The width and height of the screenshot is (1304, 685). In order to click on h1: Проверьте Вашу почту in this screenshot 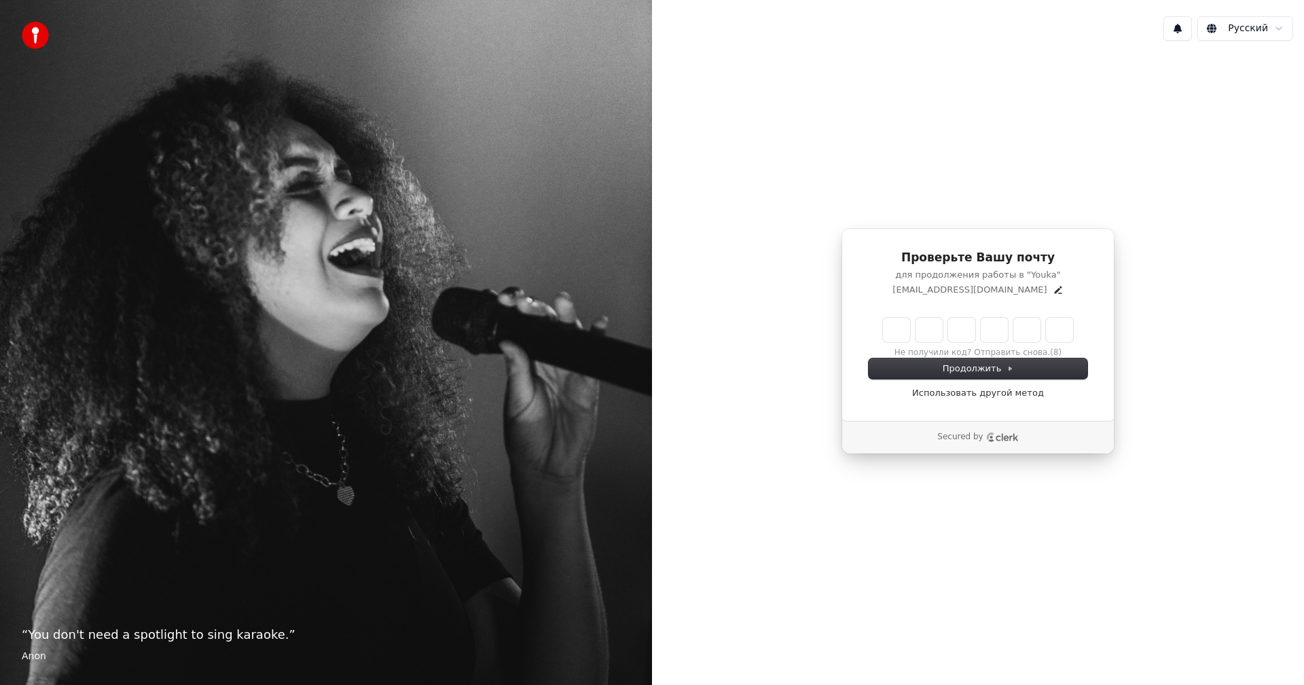, I will do `click(978, 258)`.